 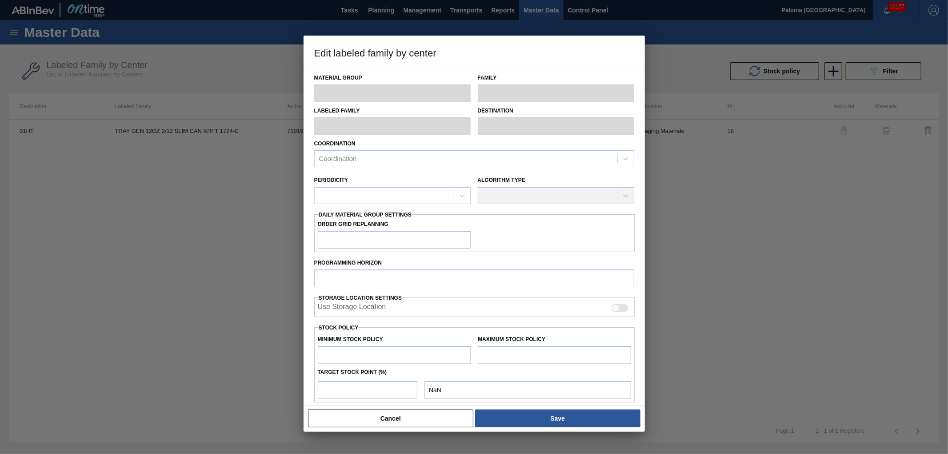 I want to click on span: Storage Location Settings, so click(x=360, y=298).